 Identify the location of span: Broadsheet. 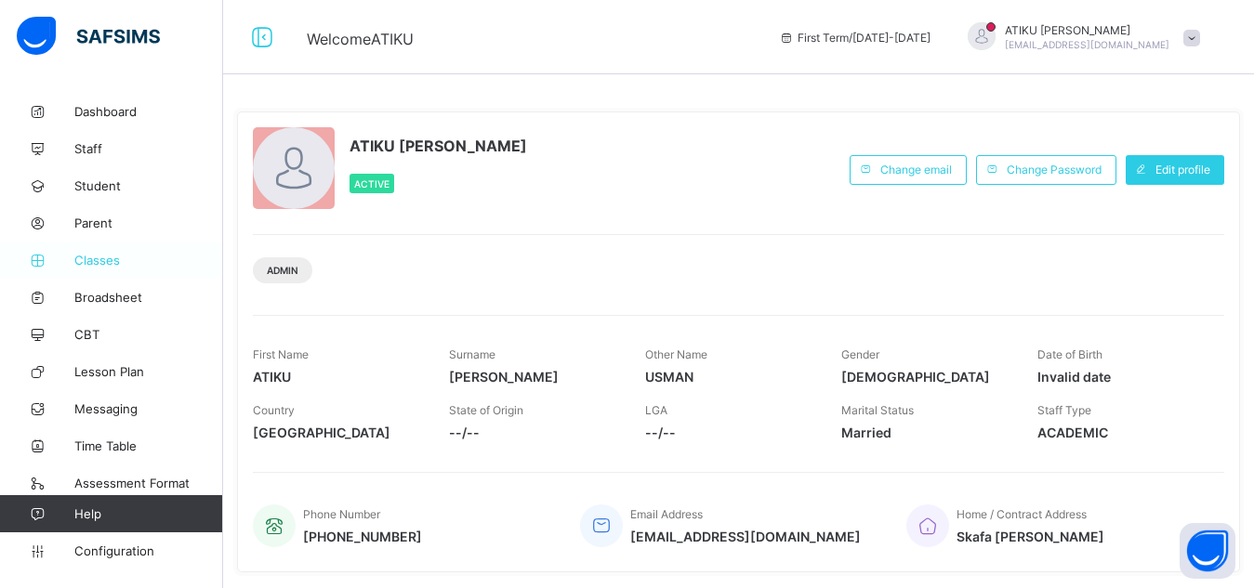
(149, 297).